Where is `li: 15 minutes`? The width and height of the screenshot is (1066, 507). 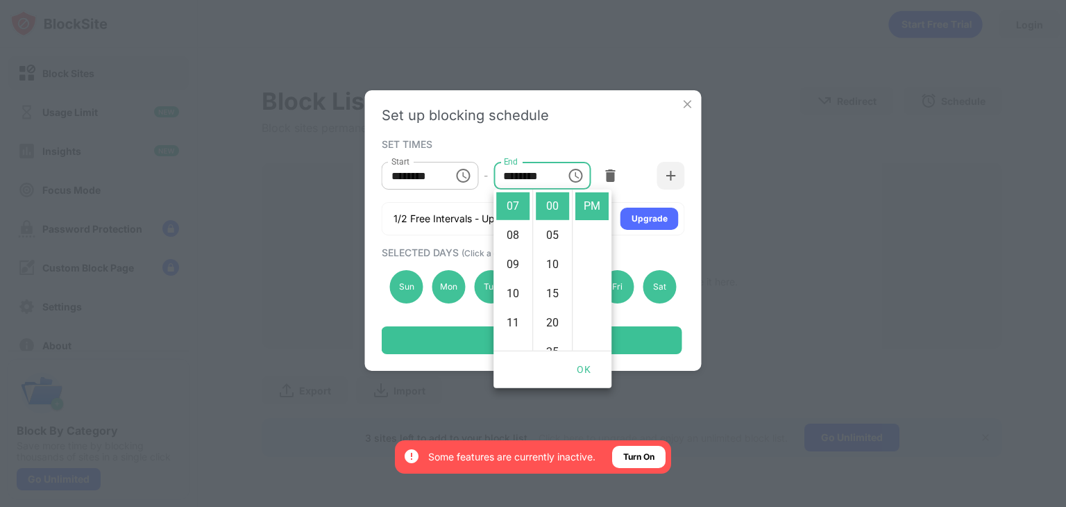 li: 15 minutes is located at coordinates (553, 294).